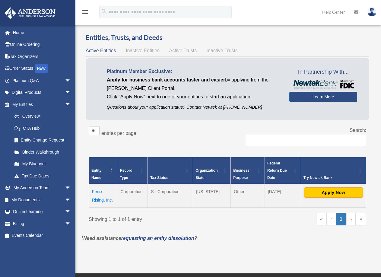 Image resolution: width=381 pixels, height=277 pixels. I want to click on p: Click "Apply Now" next to one of your entities to start an application., so click(193, 97).